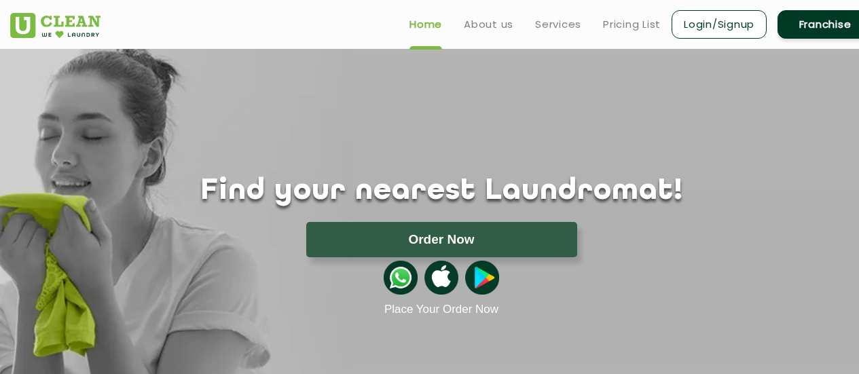 This screenshot has height=374, width=859. What do you see at coordinates (55, 25) in the screenshot?
I see `img: UClean Laundry and Dry Cleaning` at bounding box center [55, 25].